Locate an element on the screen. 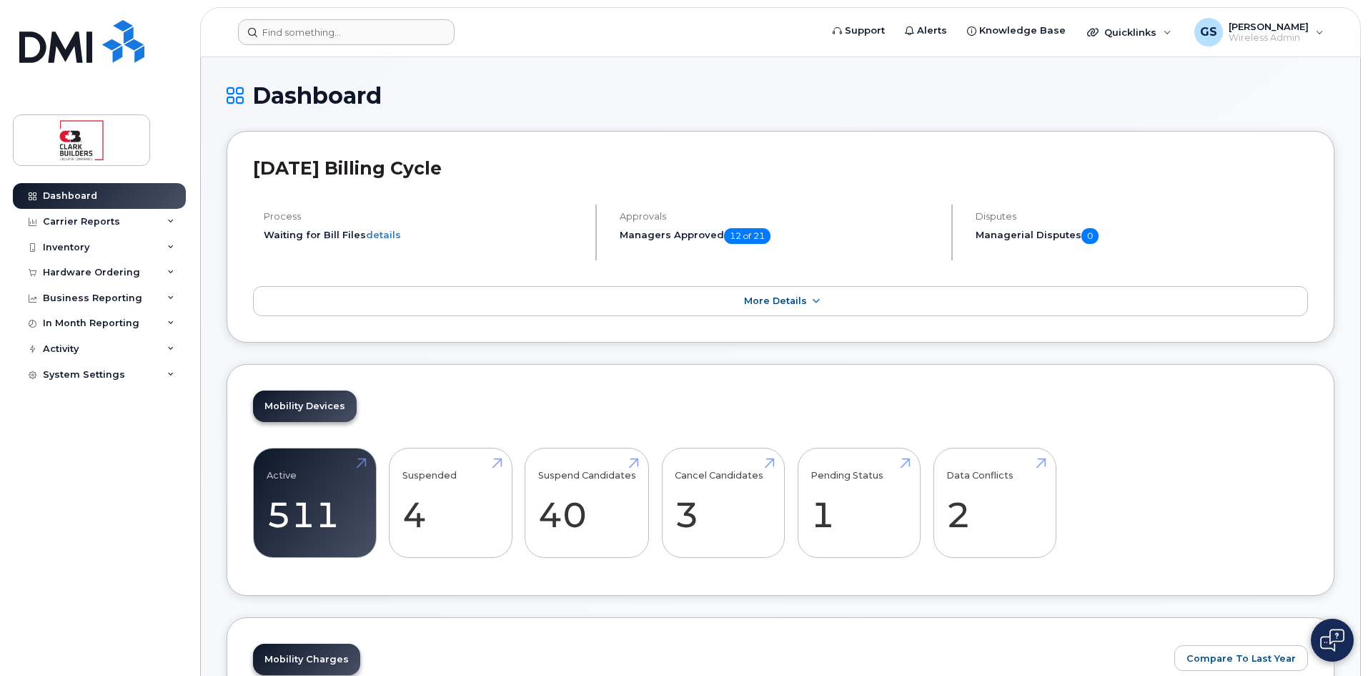 The height and width of the screenshot is (676, 1368). a: Data Conflicts 2 is located at coordinates (994, 503).